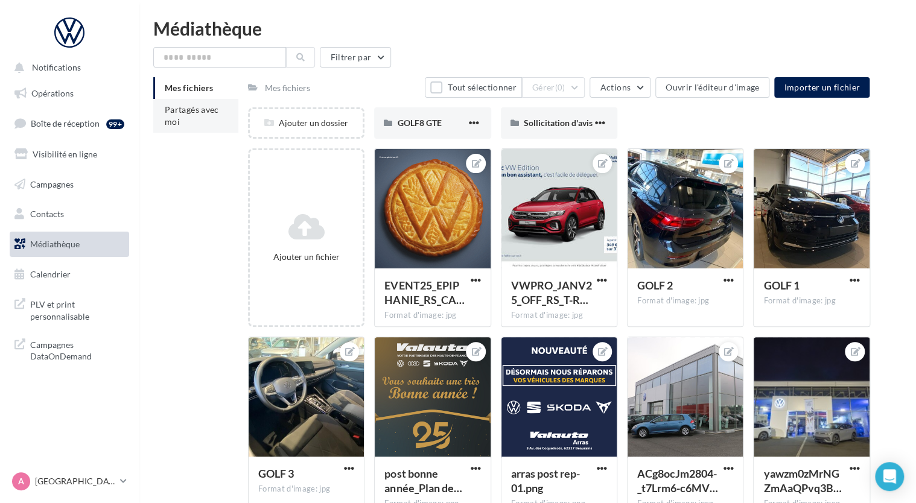 The height and width of the screenshot is (503, 916). What do you see at coordinates (50, 274) in the screenshot?
I see `span: Calendrier` at bounding box center [50, 274].